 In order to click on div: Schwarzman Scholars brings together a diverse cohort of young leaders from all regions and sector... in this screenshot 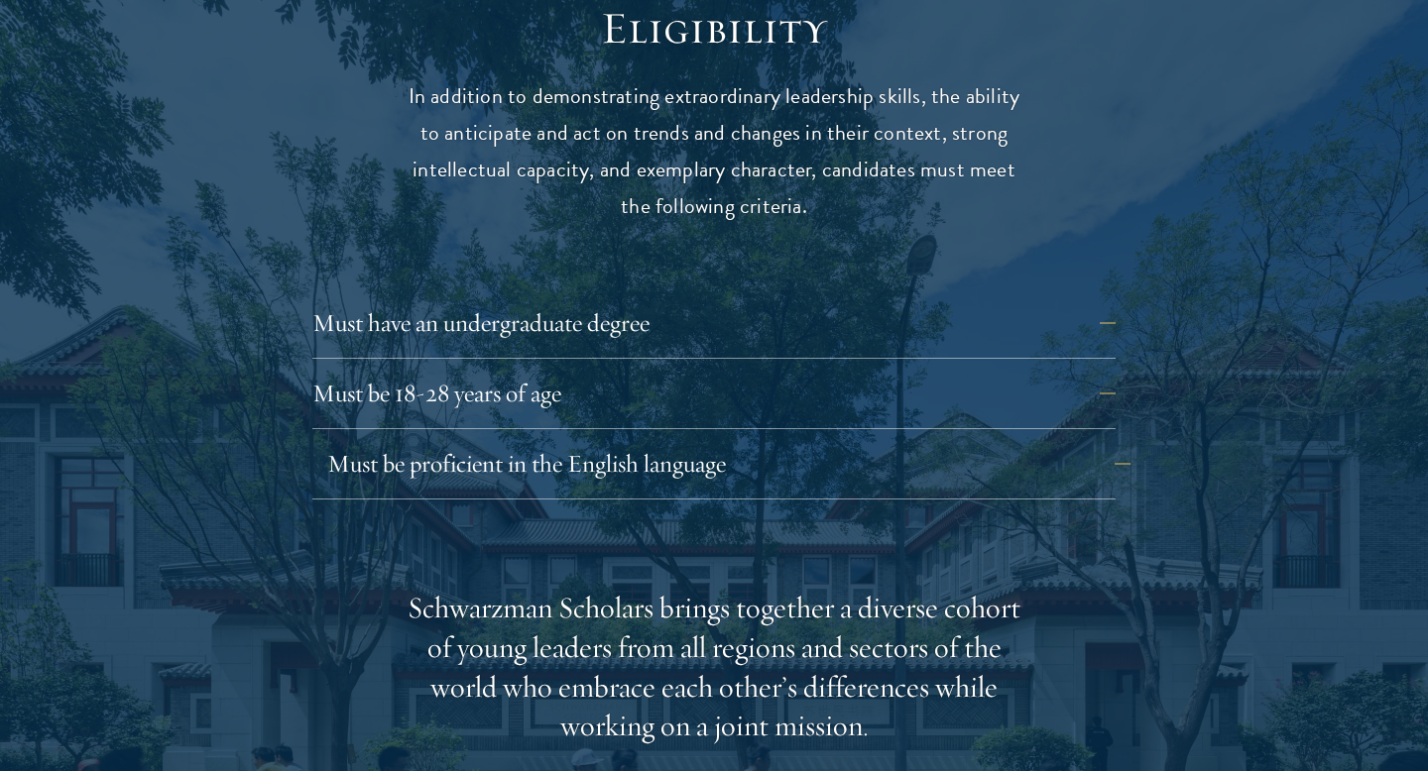, I will do `click(714, 668)`.